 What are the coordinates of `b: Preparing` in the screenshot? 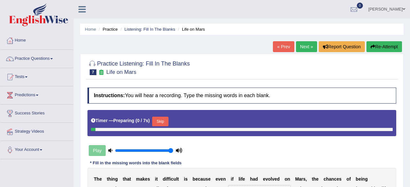 It's located at (124, 121).